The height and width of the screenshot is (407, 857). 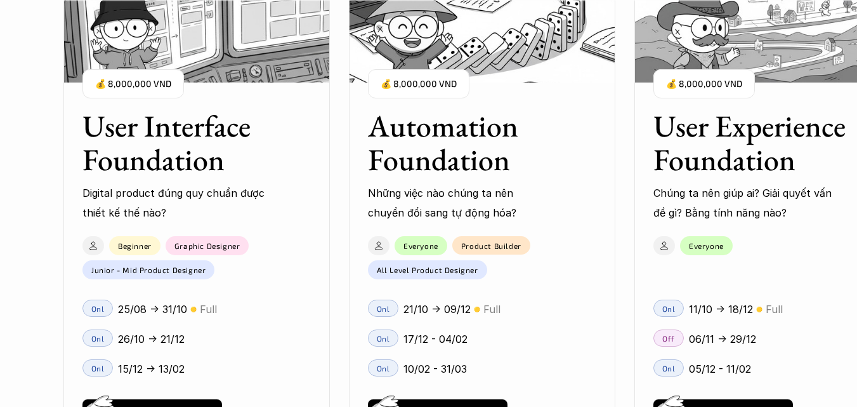 What do you see at coordinates (745, 202) in the screenshot?
I see `p: Chúng ta nên giúp ai? Giải quyết vấn đề gì? Bằng tính năng nào?` at bounding box center [745, 202].